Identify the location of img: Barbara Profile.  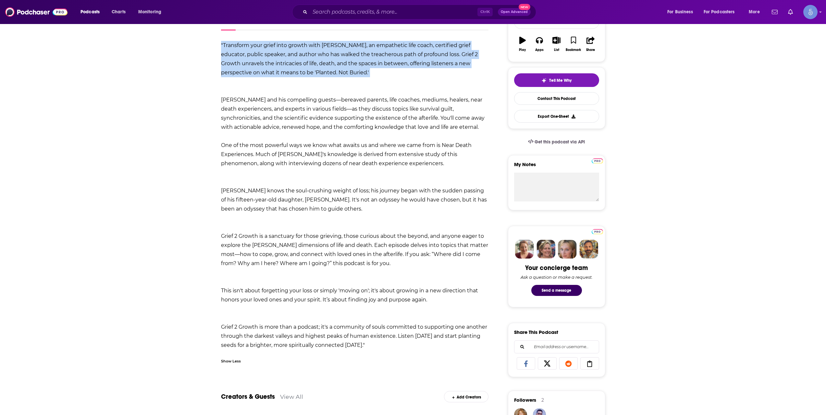
(546, 249).